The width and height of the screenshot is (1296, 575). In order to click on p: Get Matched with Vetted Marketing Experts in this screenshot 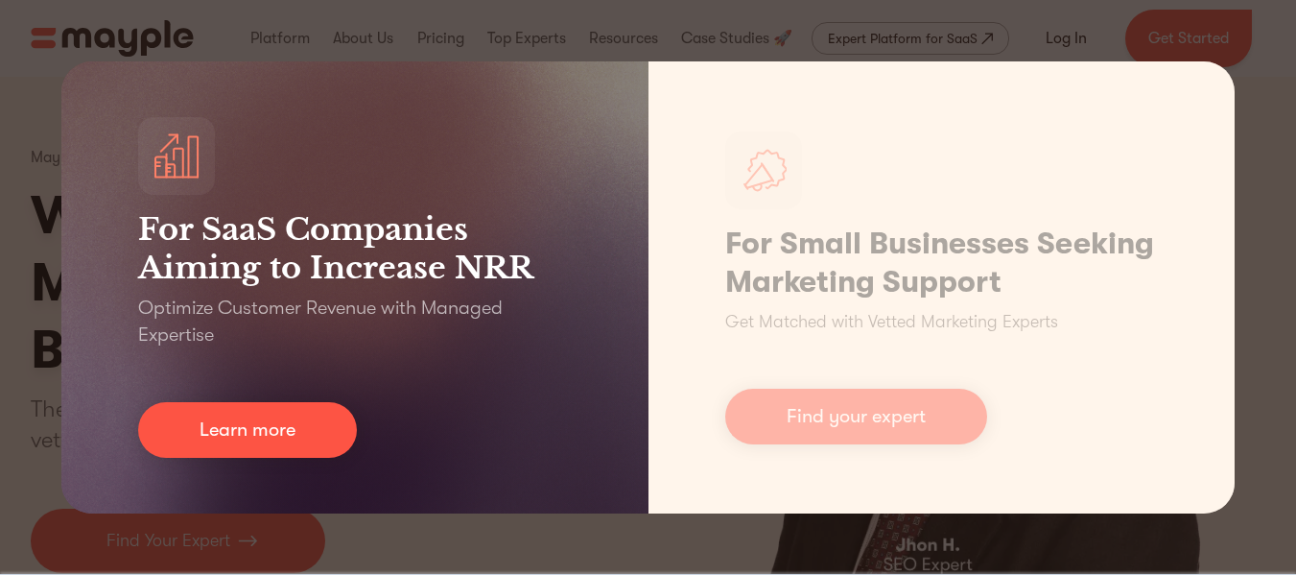, I will do `click(892, 321)`.